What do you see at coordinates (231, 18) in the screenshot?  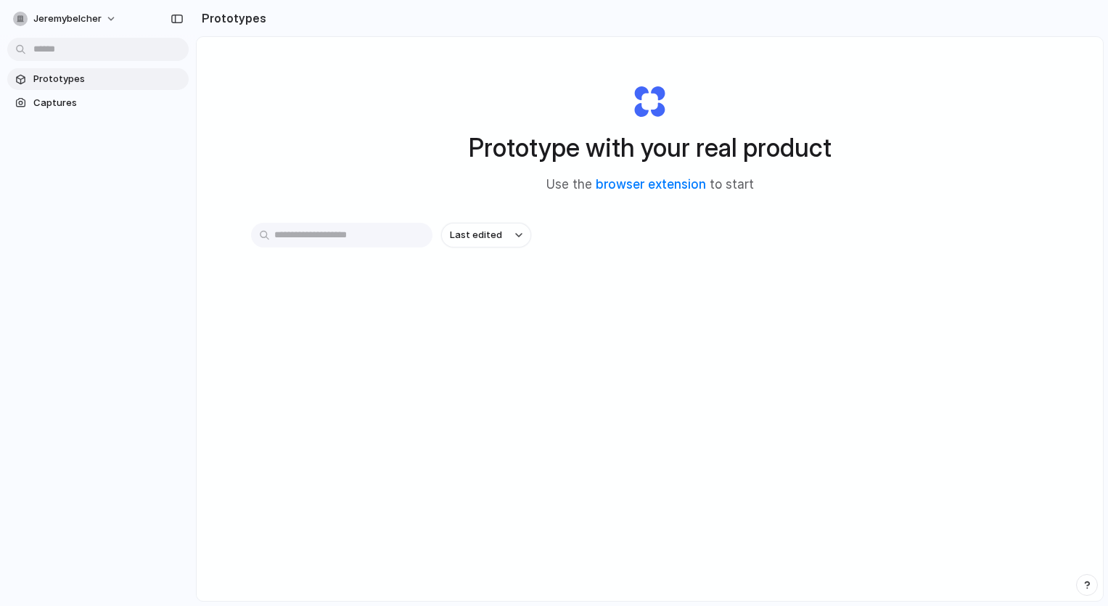 I see `h2: Prototypes` at bounding box center [231, 18].